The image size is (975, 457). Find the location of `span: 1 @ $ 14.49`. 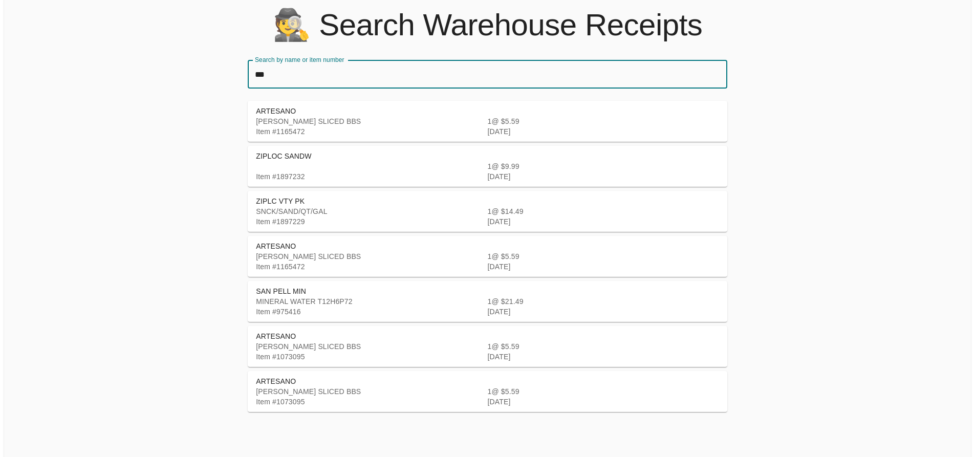

span: 1 @ $ 14.49 is located at coordinates (506, 211).